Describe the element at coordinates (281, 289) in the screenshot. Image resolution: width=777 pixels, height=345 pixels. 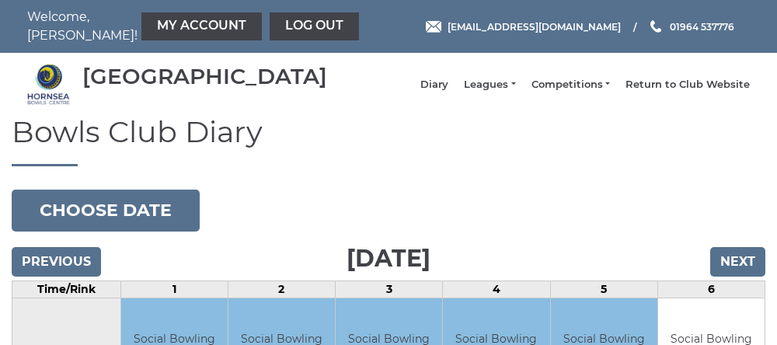
I see `td: 2` at that location.